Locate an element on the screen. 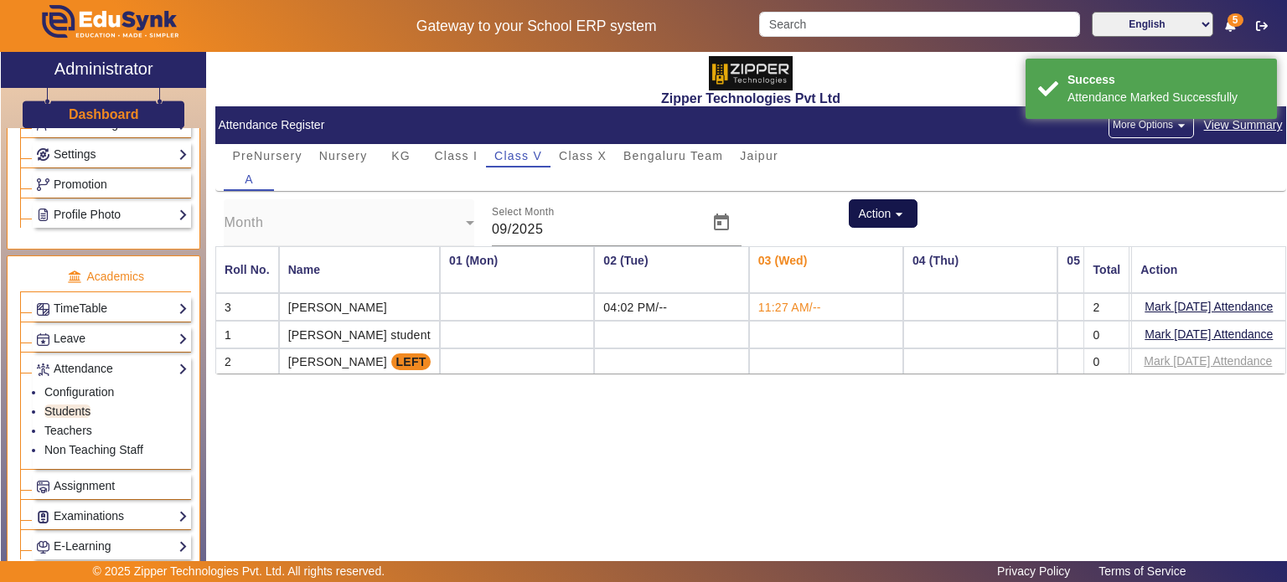 The image size is (1287, 582). div: Attendance Marked Successfully is located at coordinates (1165, 97).